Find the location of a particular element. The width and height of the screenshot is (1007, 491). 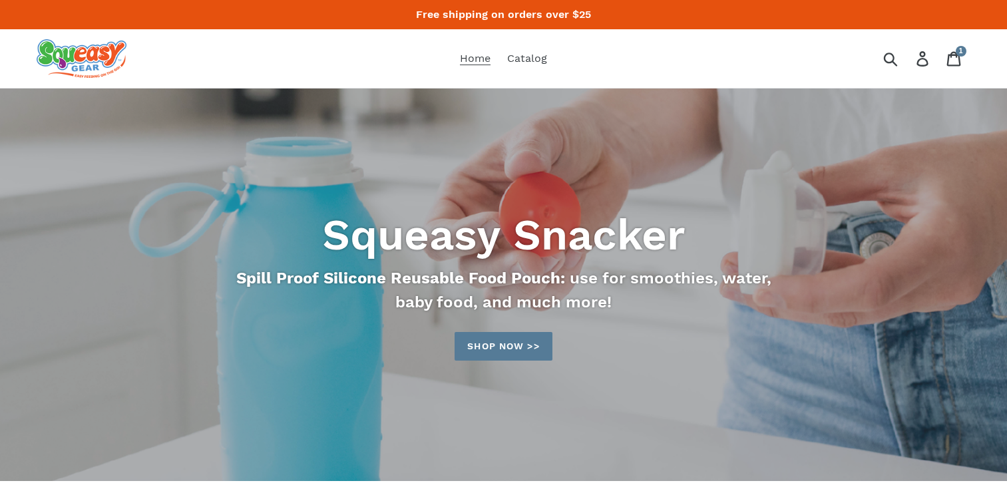

strong: Spill Proof Silicone Reusable Food Pouch: is located at coordinates (401, 278).